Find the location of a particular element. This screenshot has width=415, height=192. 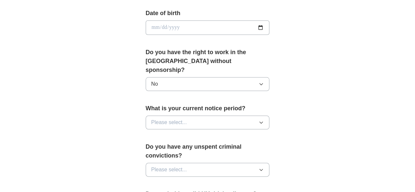

span: No is located at coordinates (155, 84).